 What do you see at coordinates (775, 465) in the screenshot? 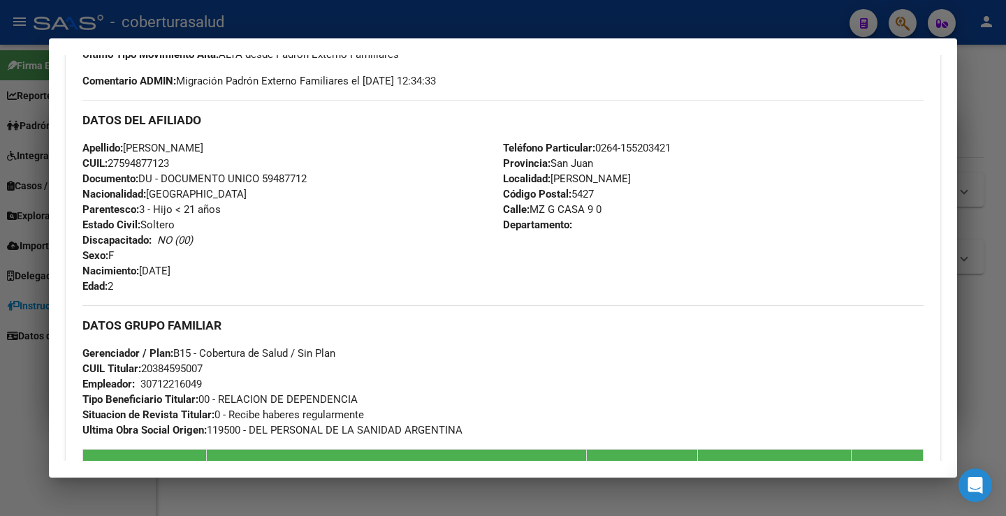
I see `th: Parentesco` at bounding box center [775, 465].